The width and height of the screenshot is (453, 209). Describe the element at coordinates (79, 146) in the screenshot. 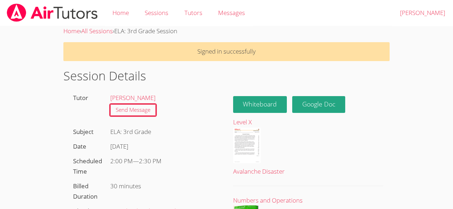

I see `label: Date` at that location.